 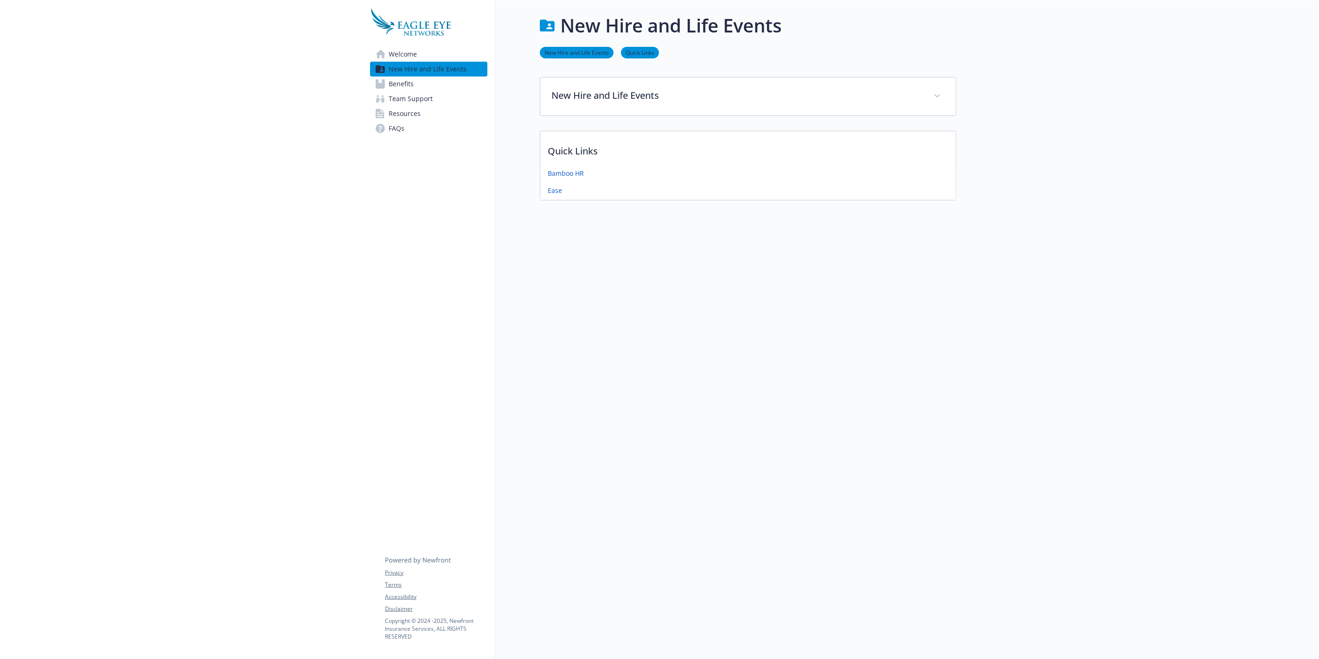 I want to click on p: Quick Links, so click(x=748, y=148).